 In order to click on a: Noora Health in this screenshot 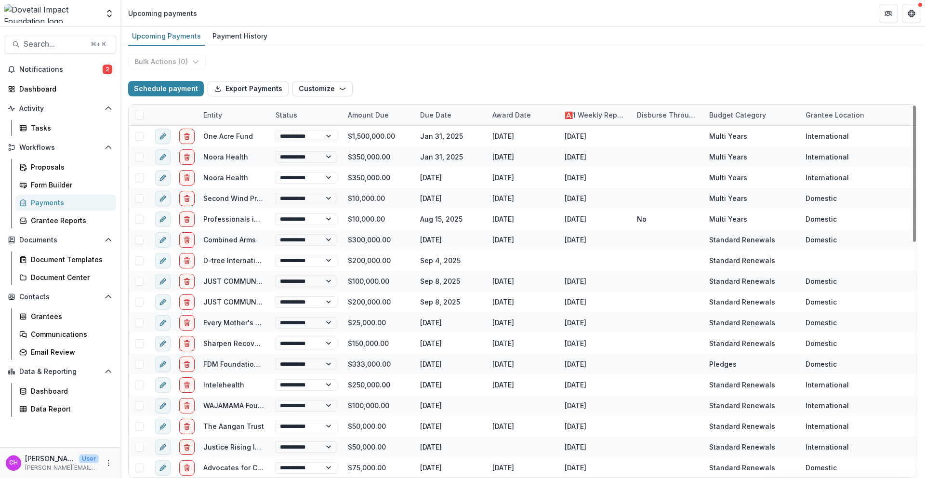, I will do `click(226, 157)`.